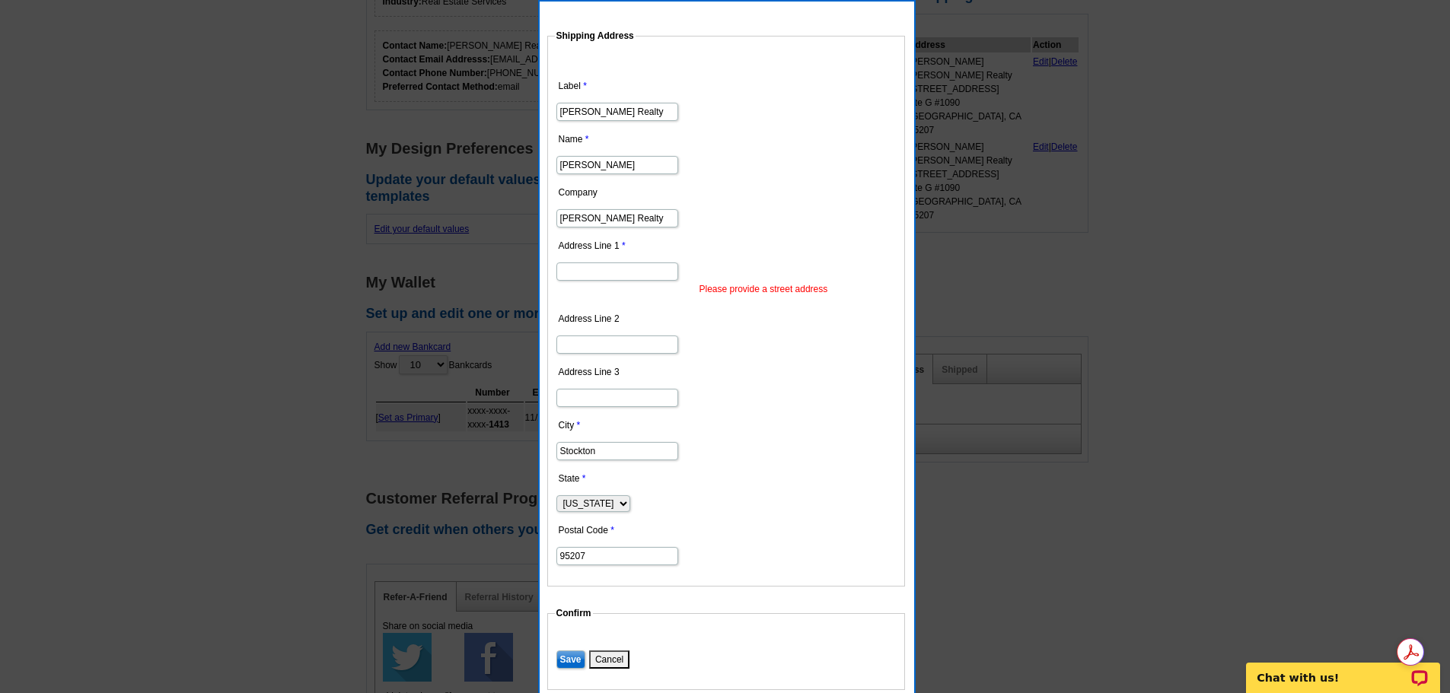  I want to click on legend: Confirm, so click(574, 614).